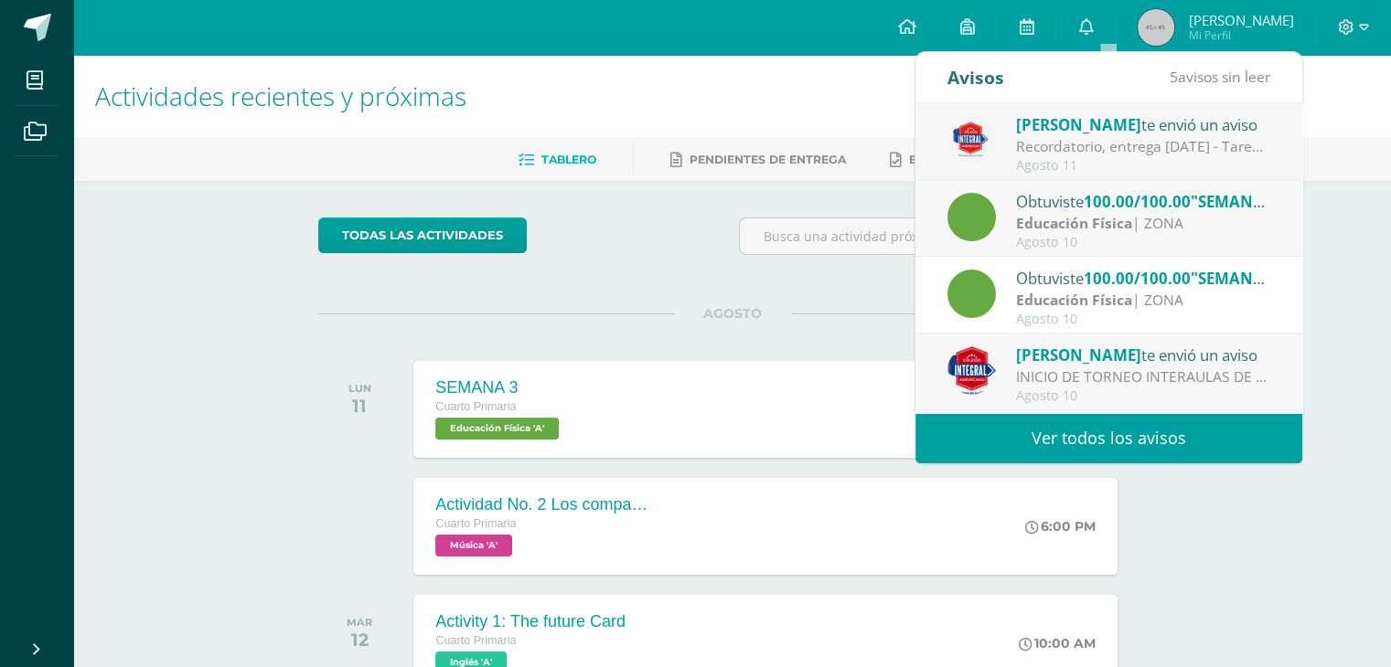  Describe the element at coordinates (1237, 201) in the screenshot. I see `span: "SEMANA 2"` at that location.